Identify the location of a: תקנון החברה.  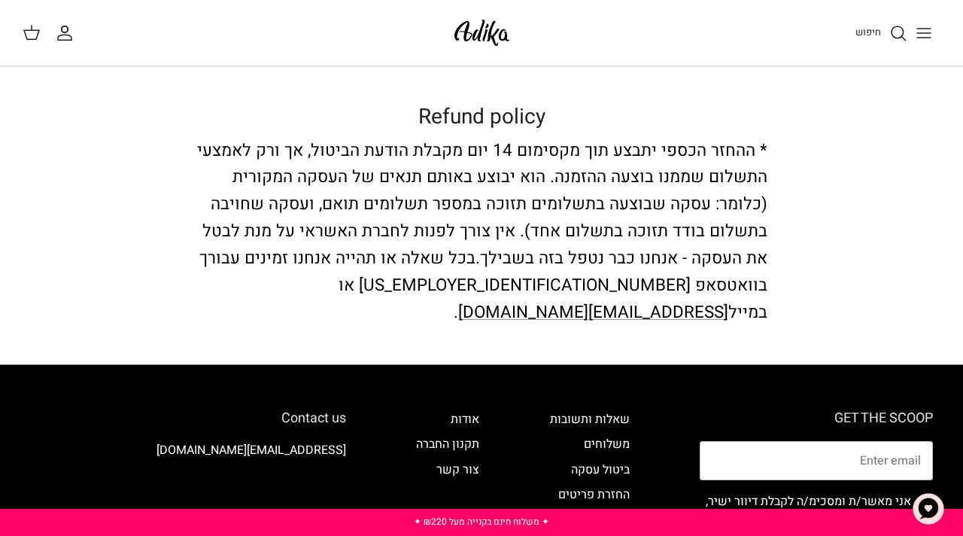
(448, 444).